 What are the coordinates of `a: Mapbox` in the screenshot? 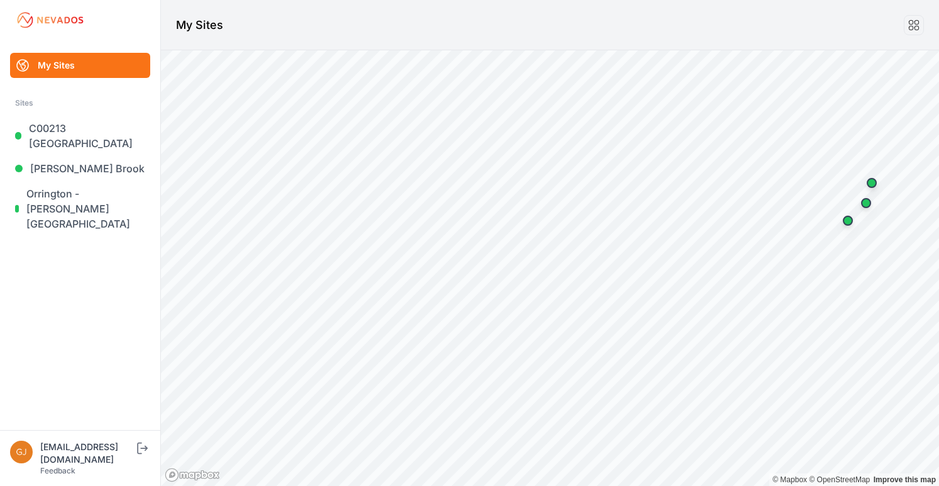 It's located at (789, 479).